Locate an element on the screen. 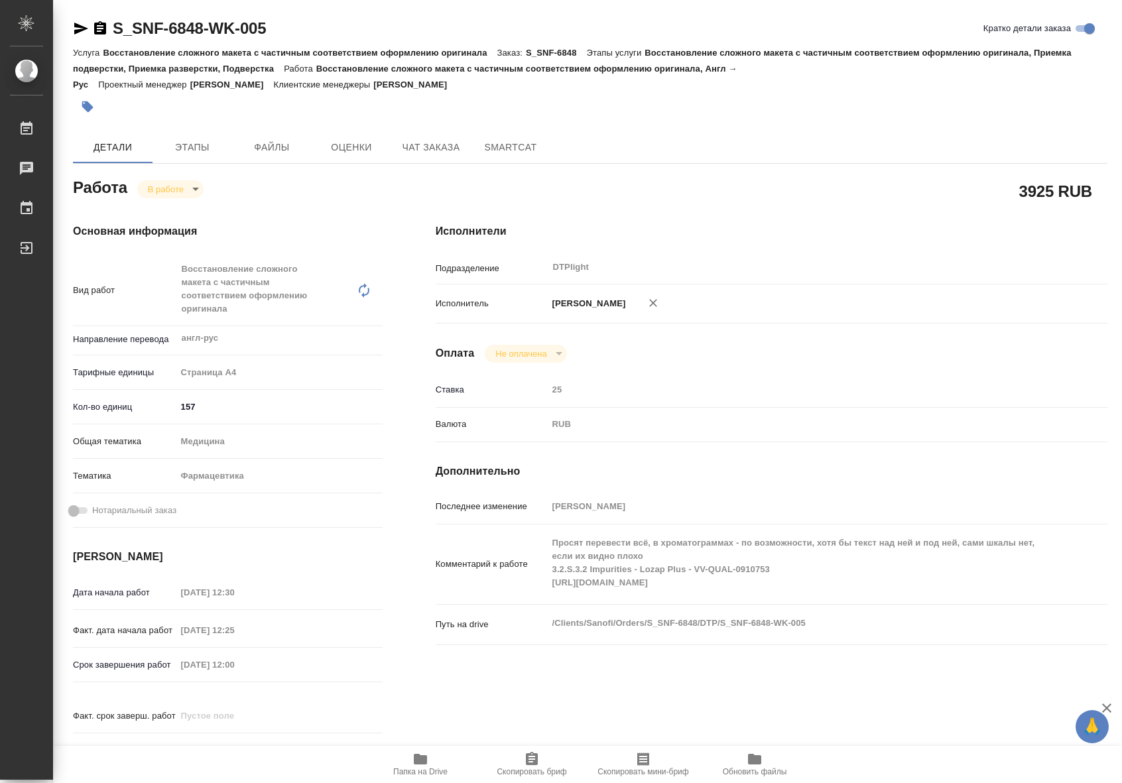 Image resolution: width=1122 pixels, height=783 pixels. textarea: Просят перевести всё, в хроматограммах - по возможности, хотя бы текст над ней и под ней, сами шк... is located at coordinates (799, 563).